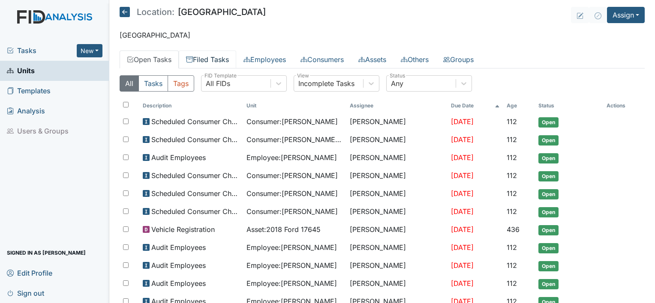 Image resolution: width=655 pixels, height=303 pixels. What do you see at coordinates (25, 293) in the screenshot?
I see `span: Sign out` at bounding box center [25, 293].